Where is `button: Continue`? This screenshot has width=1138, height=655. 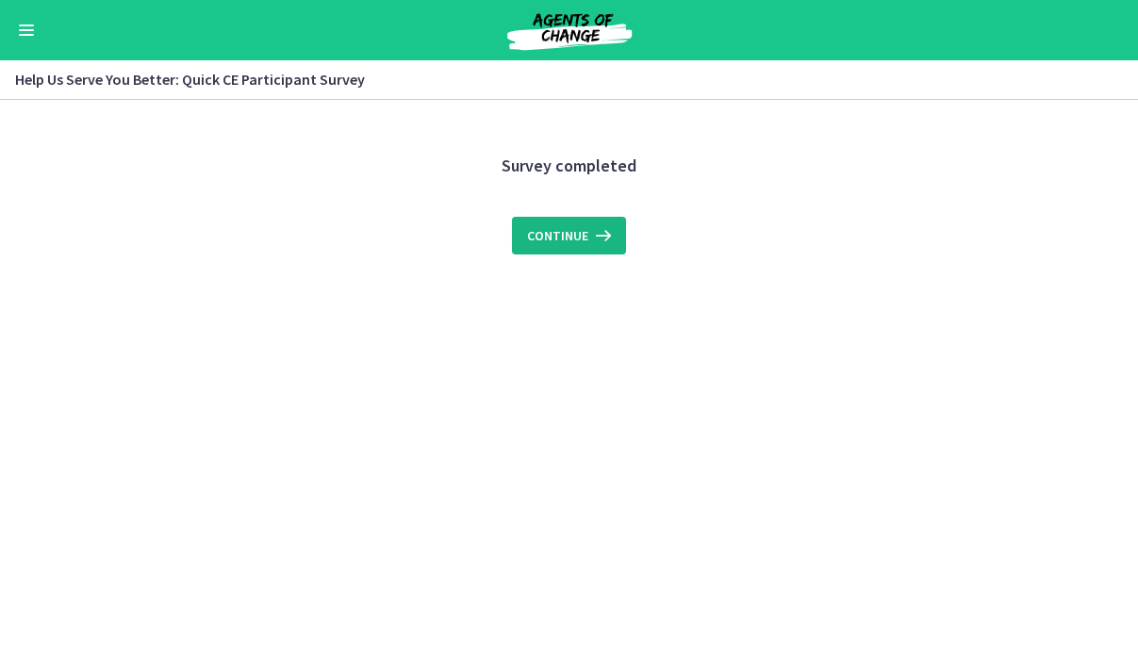 button: Continue is located at coordinates (568, 236).